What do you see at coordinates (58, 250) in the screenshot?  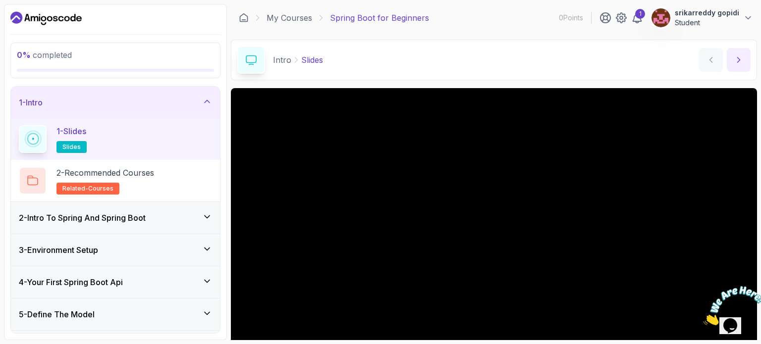 I see `h3: 3 - Environment Setup` at bounding box center [58, 250].